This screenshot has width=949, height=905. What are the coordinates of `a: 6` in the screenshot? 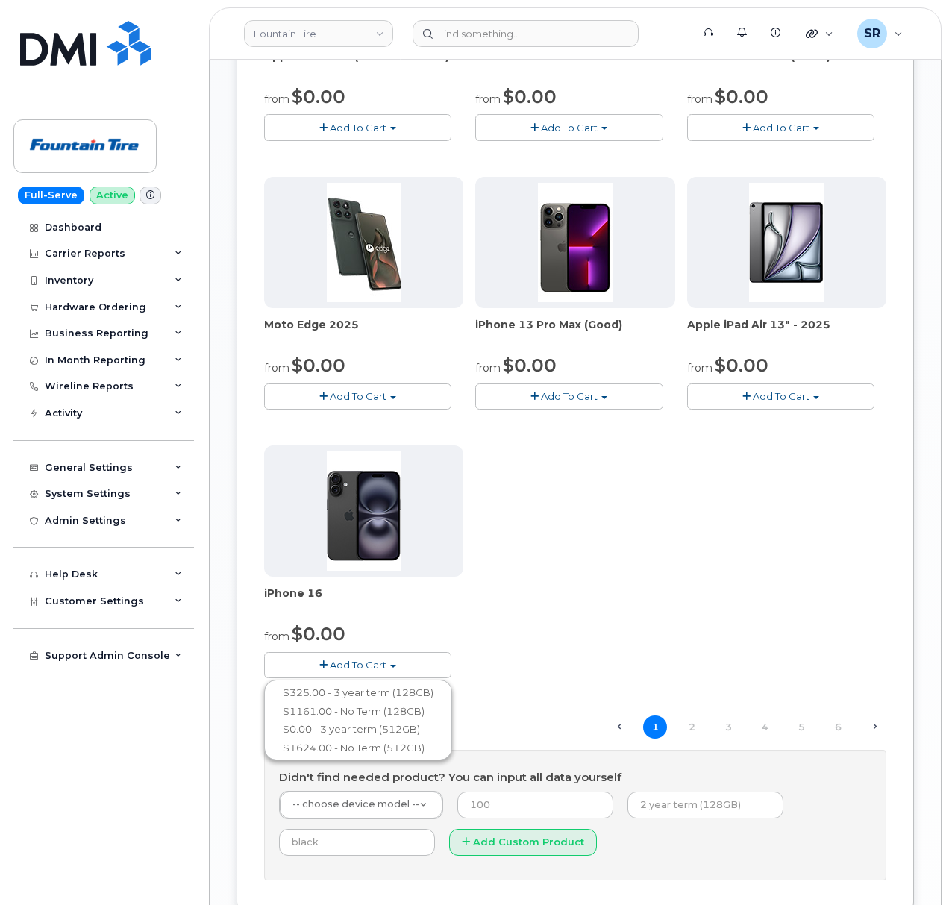 It's located at (838, 727).